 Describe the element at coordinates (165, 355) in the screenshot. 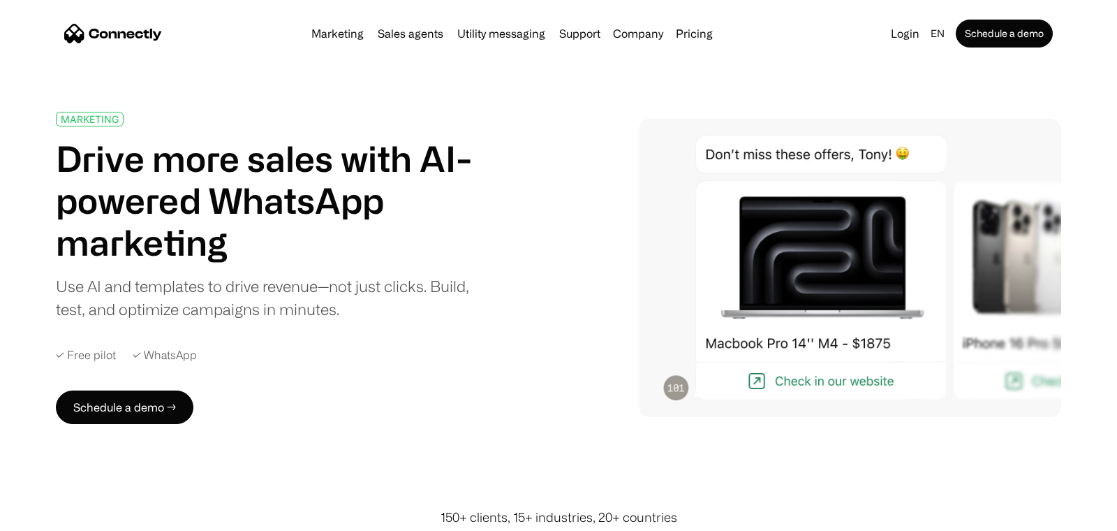

I see `div: ✓ WhatsApp` at that location.